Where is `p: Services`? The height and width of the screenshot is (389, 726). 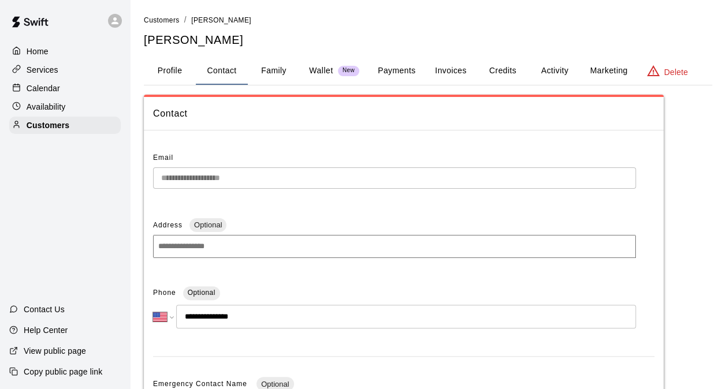 p: Services is located at coordinates (42, 70).